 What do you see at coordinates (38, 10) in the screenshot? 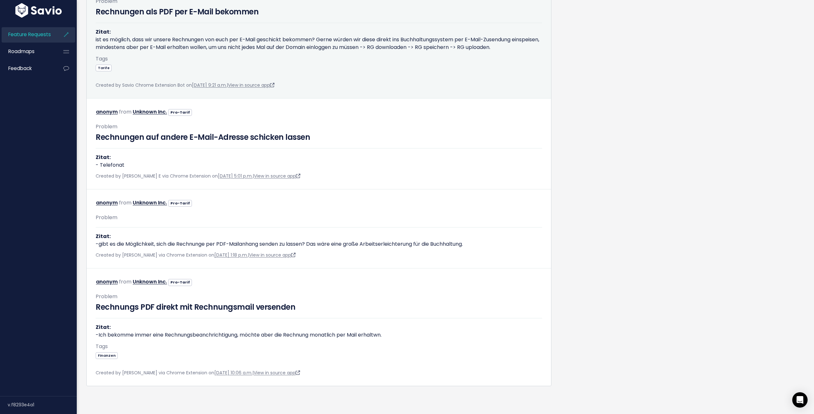
I see `img: logo-white.9d6f32f41409.svg` at bounding box center [38, 10].